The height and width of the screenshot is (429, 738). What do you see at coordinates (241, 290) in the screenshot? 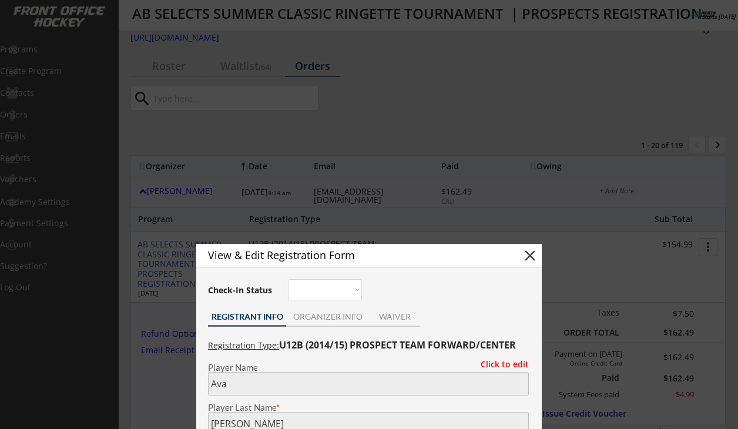
I see `div: Check-In Status` at bounding box center [241, 290].